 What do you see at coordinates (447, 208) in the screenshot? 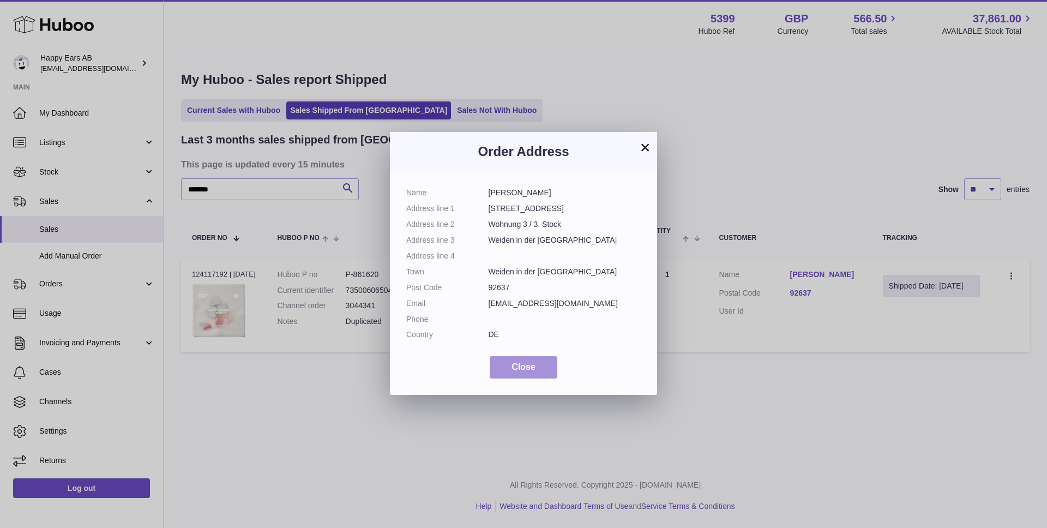
I see `dt: Address line 1` at bounding box center [447, 208].